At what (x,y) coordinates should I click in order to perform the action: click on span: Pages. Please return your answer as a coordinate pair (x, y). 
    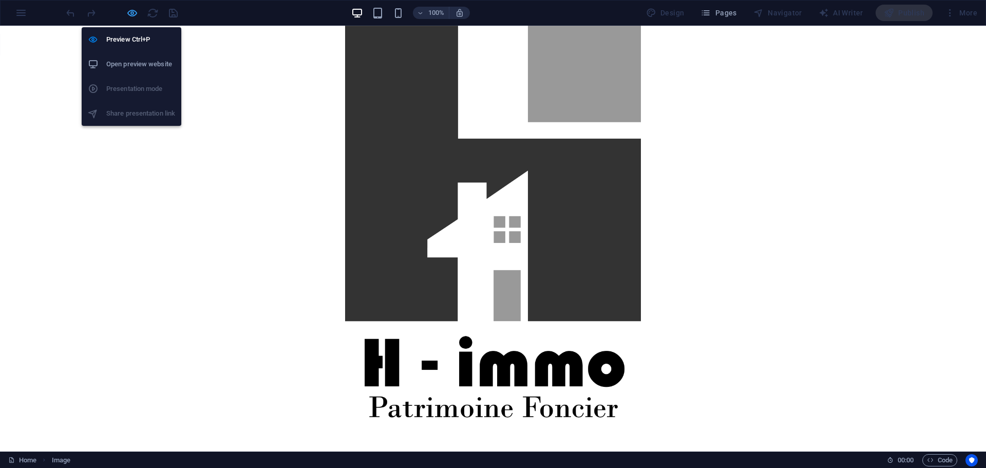
    Looking at the image, I should click on (718, 13).